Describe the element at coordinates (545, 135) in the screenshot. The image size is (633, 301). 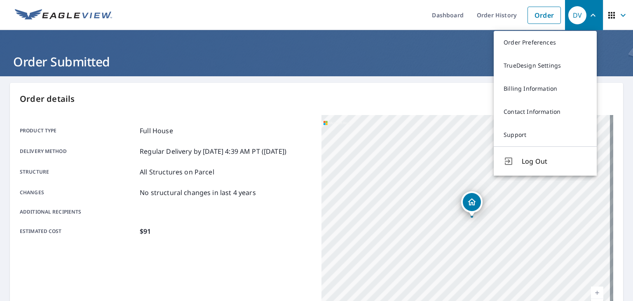
I see `a: Support` at that location.